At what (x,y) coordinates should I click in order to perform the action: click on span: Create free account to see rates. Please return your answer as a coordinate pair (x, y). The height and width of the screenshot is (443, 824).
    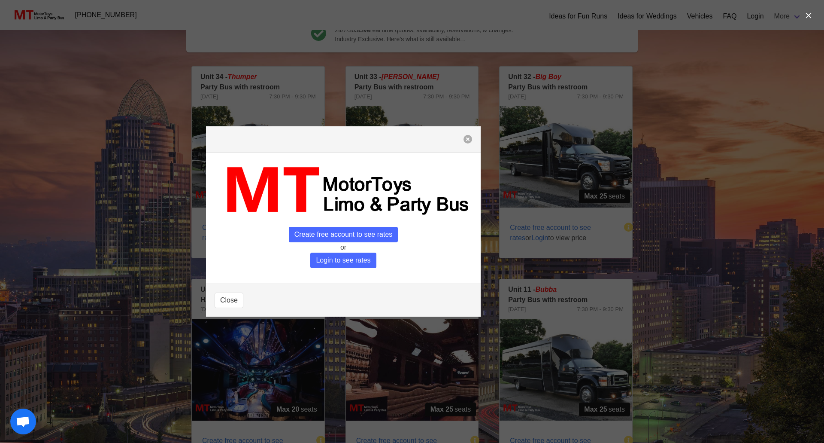
    Looking at the image, I should click on (343, 234).